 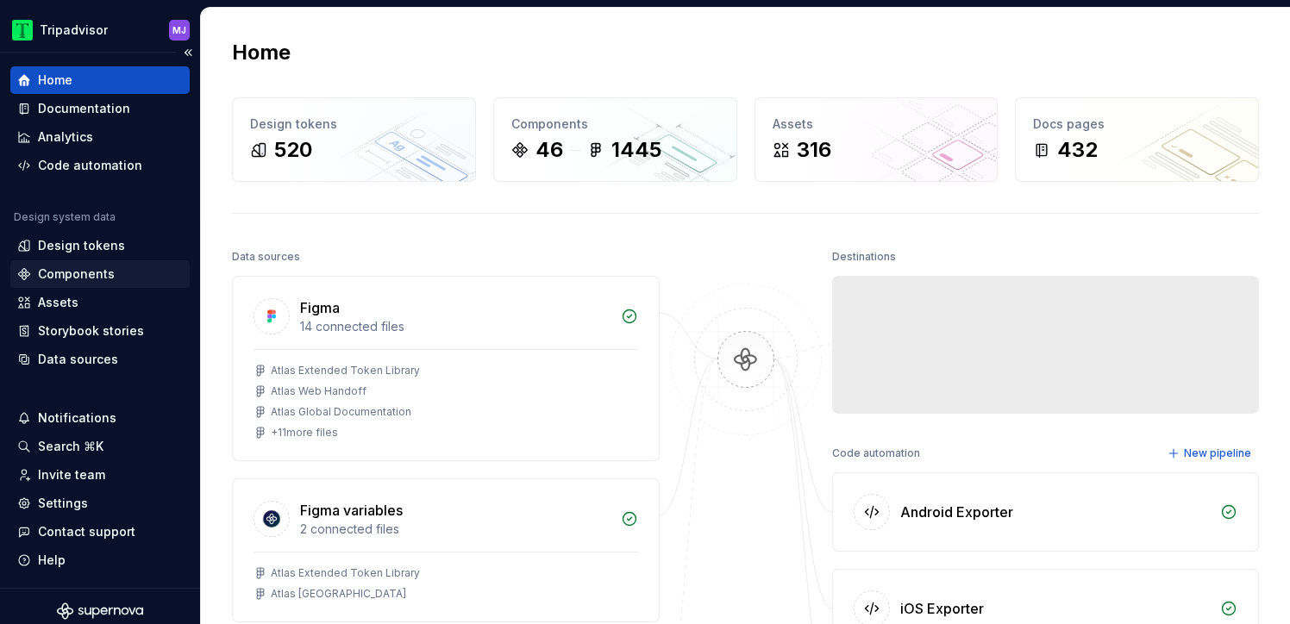 What do you see at coordinates (65, 217) in the screenshot?
I see `div: Design system data` at bounding box center [65, 217].